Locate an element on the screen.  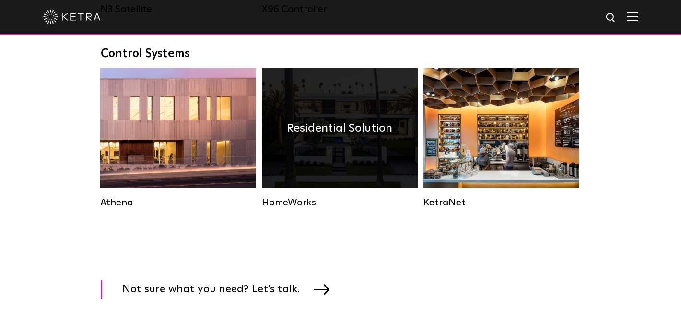
img: arrow is located at coordinates (322, 289).